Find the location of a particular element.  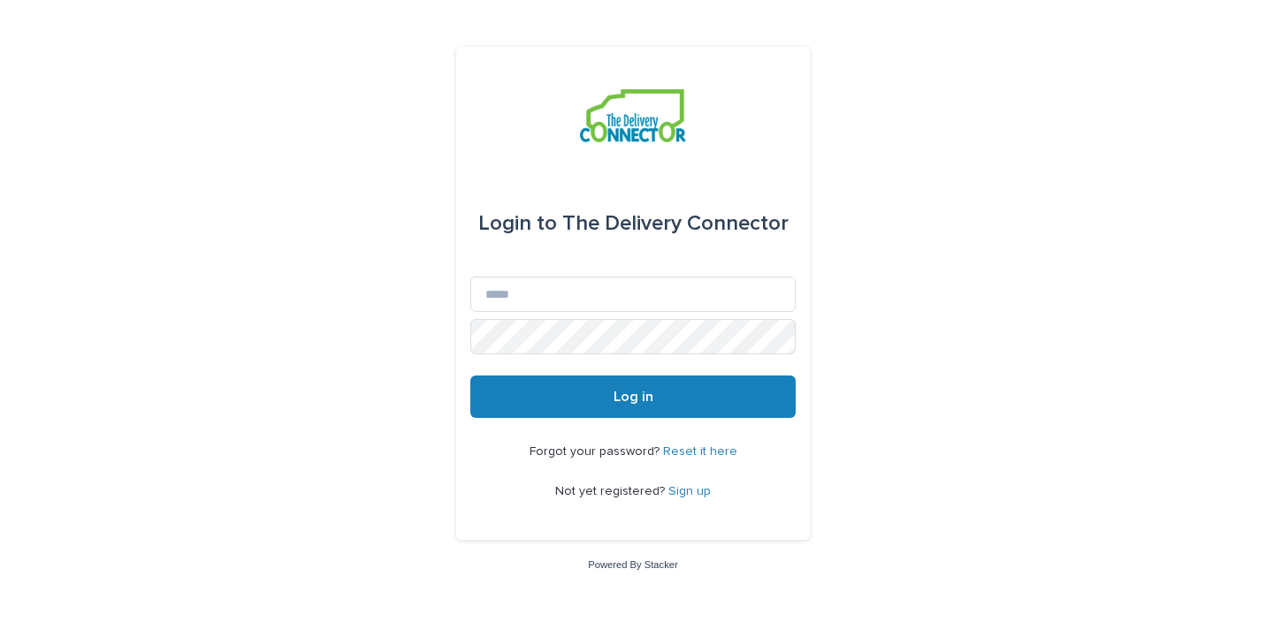

span: Login to is located at coordinates (517, 224).